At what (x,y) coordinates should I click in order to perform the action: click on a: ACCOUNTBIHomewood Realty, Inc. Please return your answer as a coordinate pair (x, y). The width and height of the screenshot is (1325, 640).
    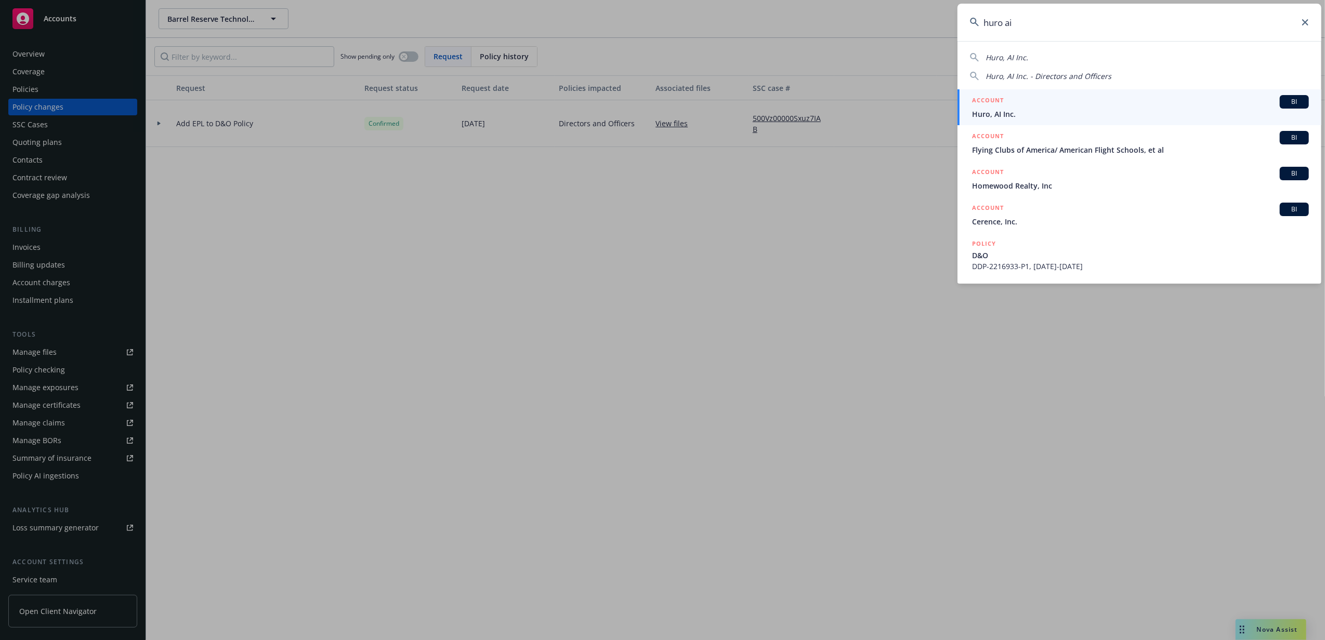
    Looking at the image, I should click on (1140, 179).